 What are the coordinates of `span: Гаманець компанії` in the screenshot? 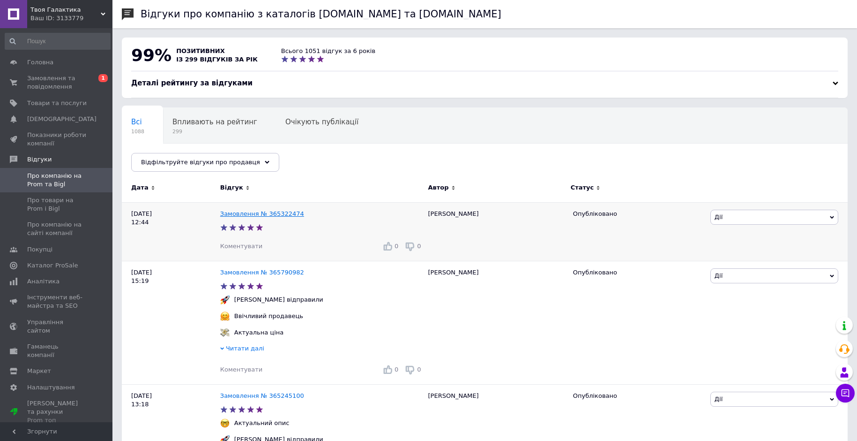 It's located at (57, 351).